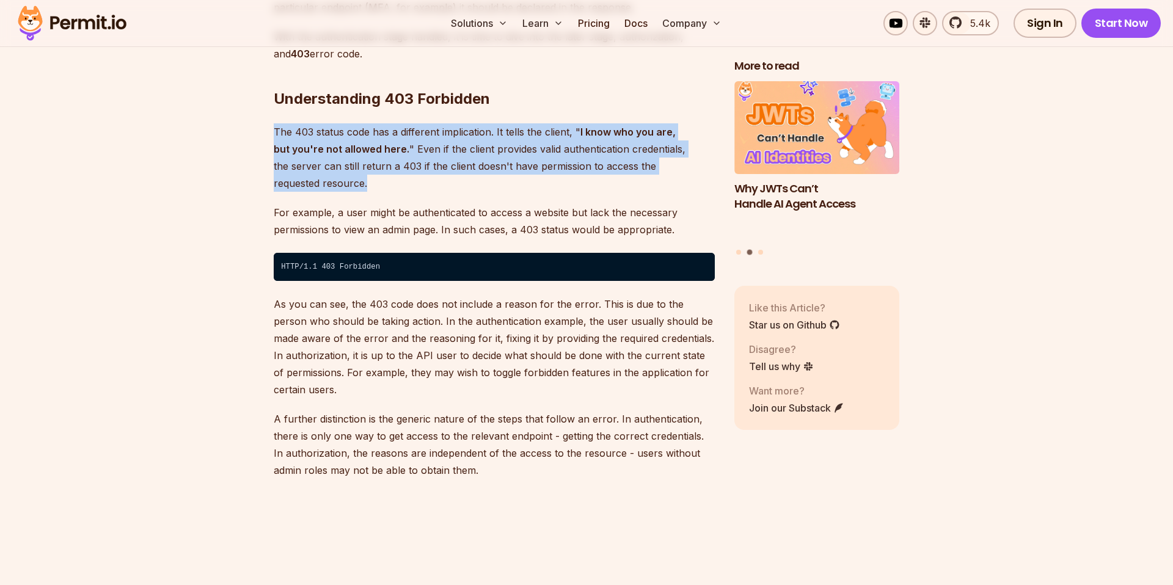 The image size is (1173, 585). What do you see at coordinates (72, 23) in the screenshot?
I see `img: Permit logo` at bounding box center [72, 23].